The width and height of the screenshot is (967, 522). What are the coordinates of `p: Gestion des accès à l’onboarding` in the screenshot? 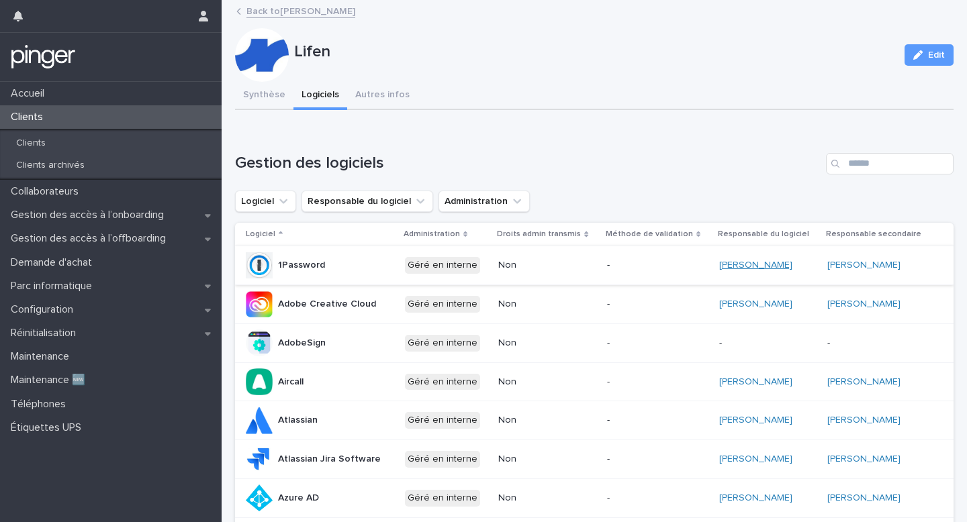 It's located at (90, 215).